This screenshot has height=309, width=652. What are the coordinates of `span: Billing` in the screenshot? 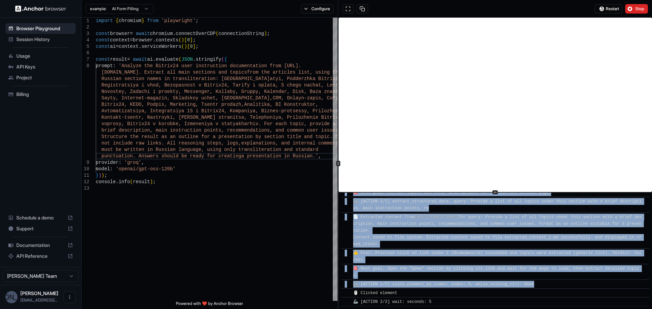 It's located at (44, 94).